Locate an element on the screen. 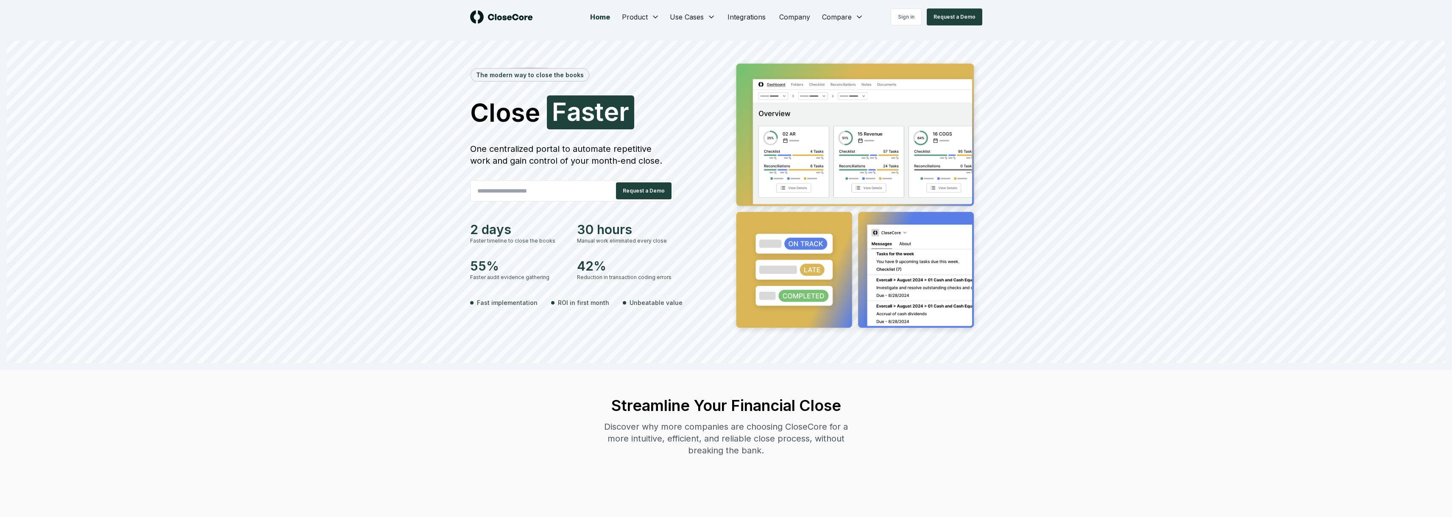 This screenshot has height=517, width=1452. button: Compare is located at coordinates (843, 17).